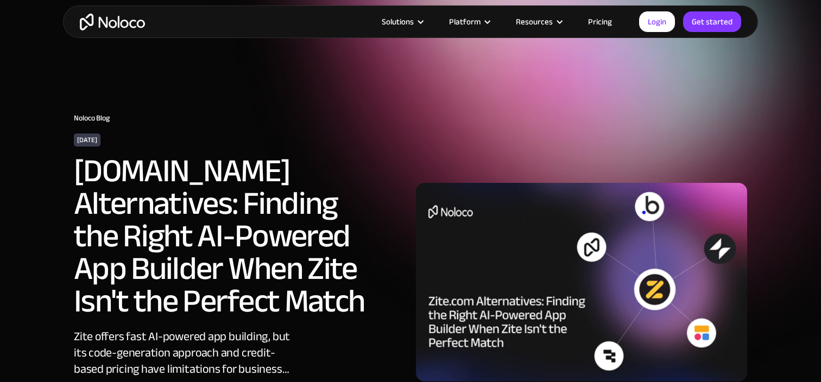 The image size is (821, 382). I want to click on a: Pricing, so click(600, 22).